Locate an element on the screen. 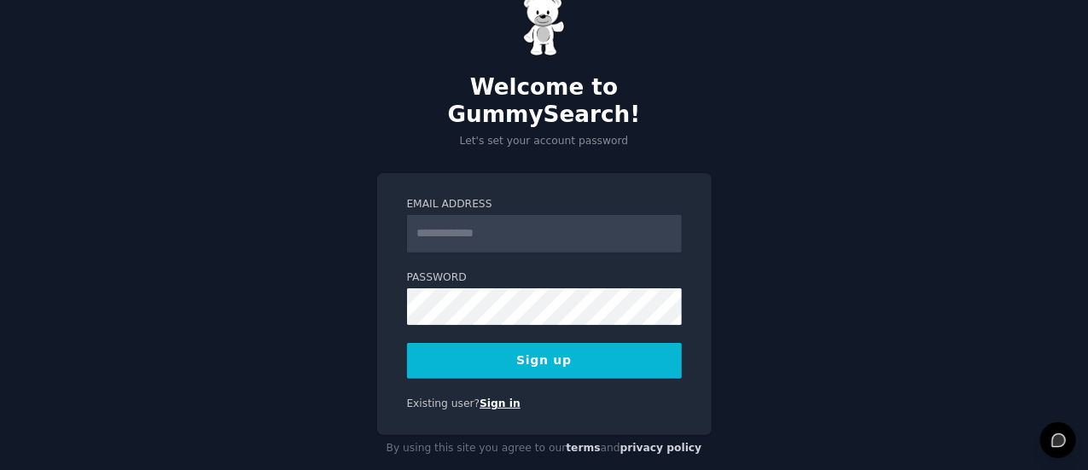 The image size is (1088, 470). span: Existing user? is located at coordinates (444, 403).